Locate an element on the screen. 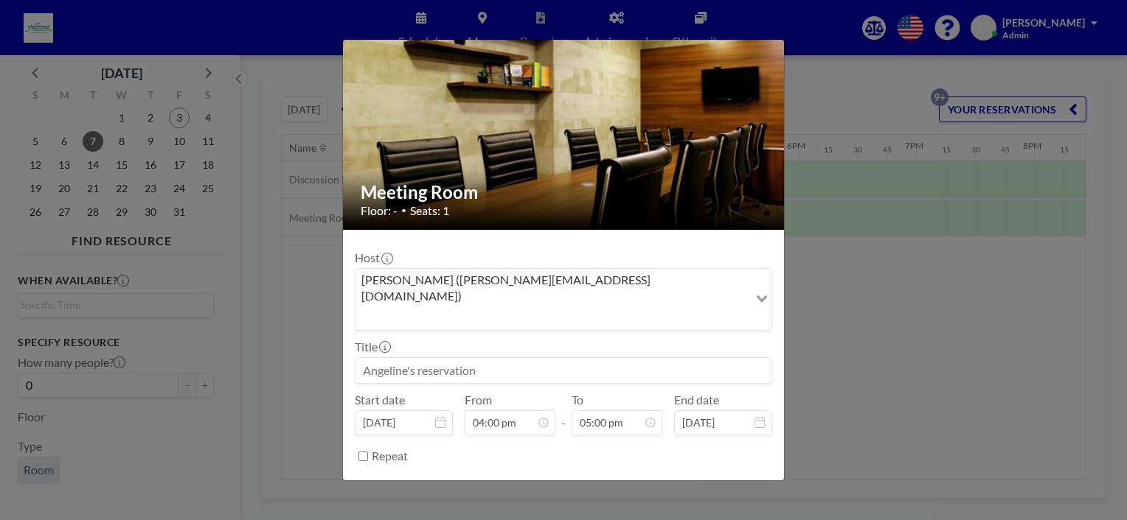 Image resolution: width=1127 pixels, height=520 pixels. input: Search for option is located at coordinates (551, 318).